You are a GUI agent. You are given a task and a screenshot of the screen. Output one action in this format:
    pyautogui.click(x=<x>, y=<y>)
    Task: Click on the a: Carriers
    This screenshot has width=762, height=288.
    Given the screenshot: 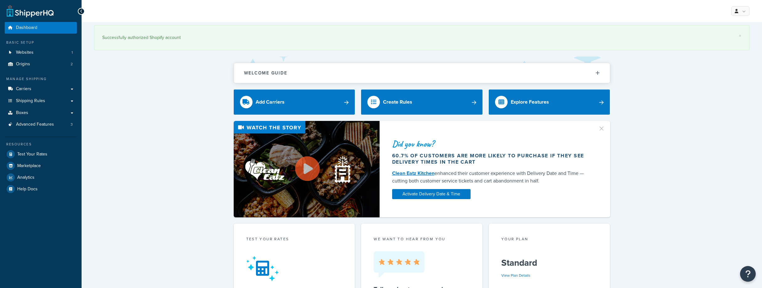 What is the action you would take?
    pyautogui.click(x=41, y=89)
    